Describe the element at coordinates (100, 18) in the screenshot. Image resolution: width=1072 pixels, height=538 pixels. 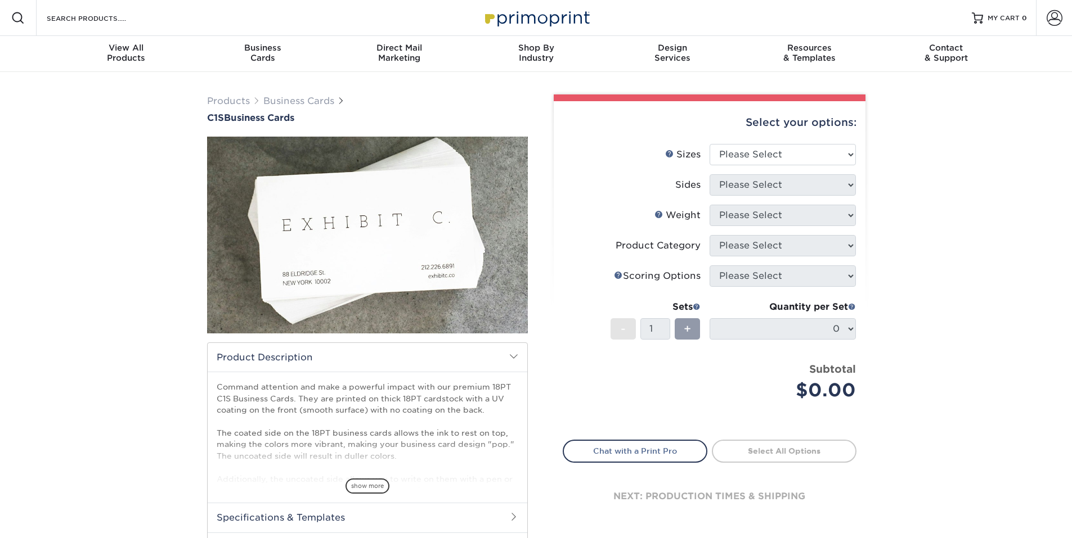
I see `input: SEARCH PRODUCTS.....` at that location.